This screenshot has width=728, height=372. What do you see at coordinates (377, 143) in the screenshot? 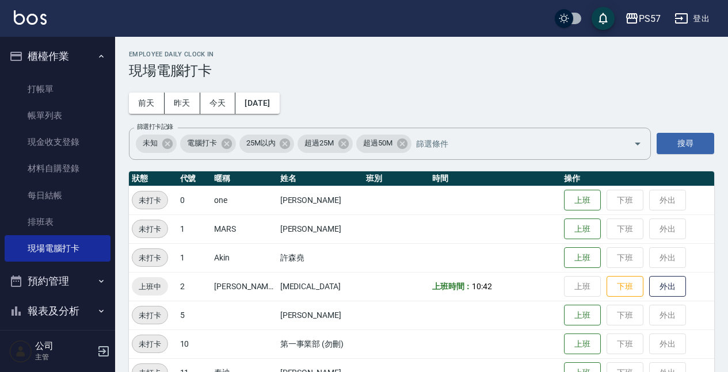
I see `span: 超過50M` at bounding box center [377, 143].